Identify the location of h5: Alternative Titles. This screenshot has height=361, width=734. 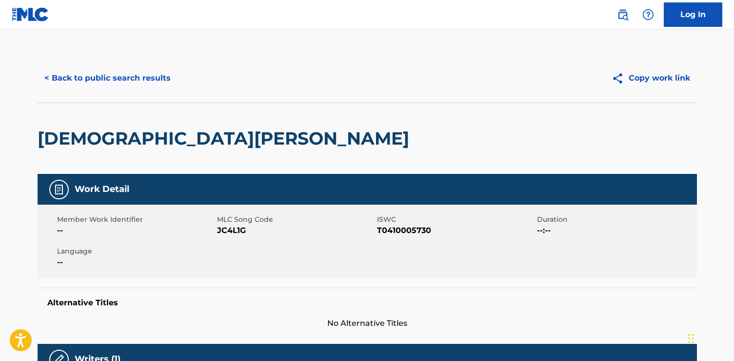
(367, 303).